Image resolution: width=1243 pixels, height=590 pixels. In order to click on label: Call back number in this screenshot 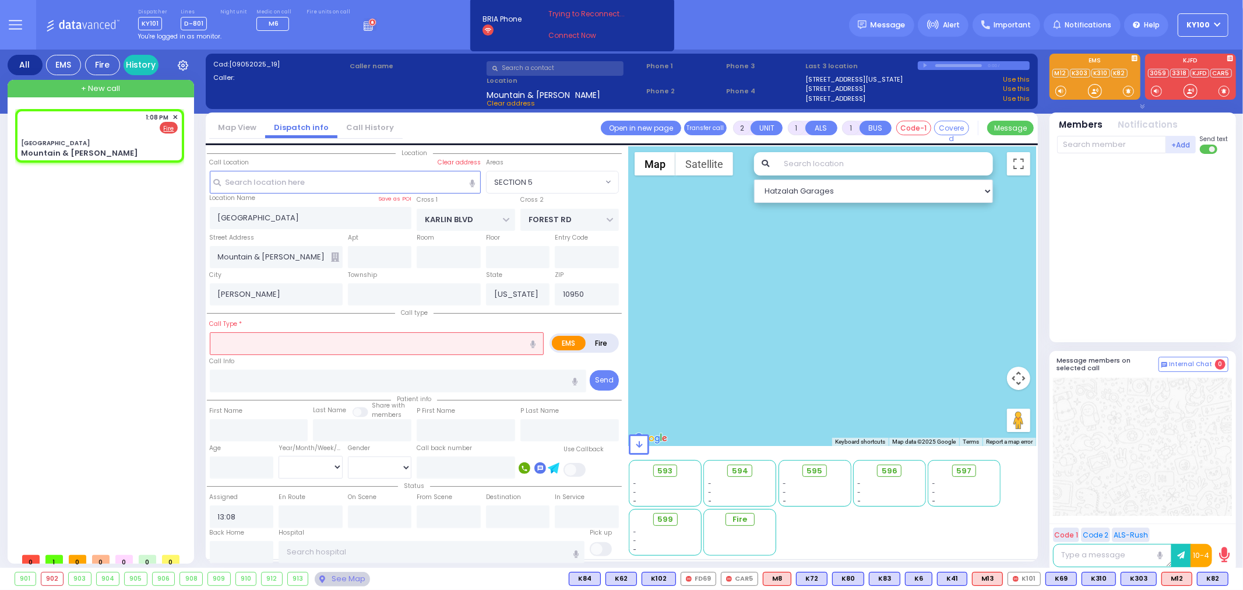, I will do `click(444, 448)`.